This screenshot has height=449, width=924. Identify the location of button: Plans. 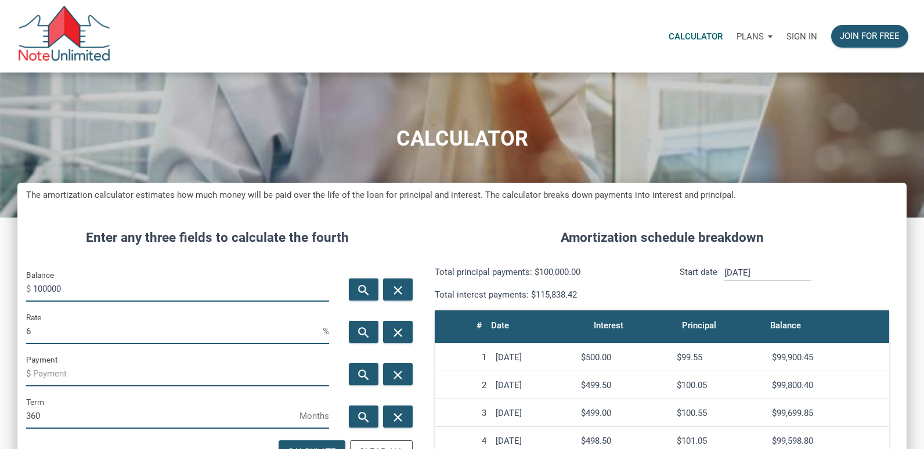
(754, 37).